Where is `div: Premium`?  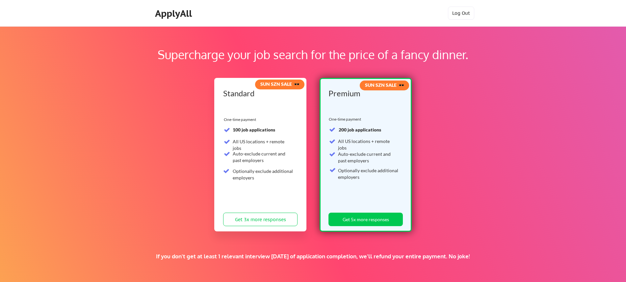 div: Premium is located at coordinates (364, 93).